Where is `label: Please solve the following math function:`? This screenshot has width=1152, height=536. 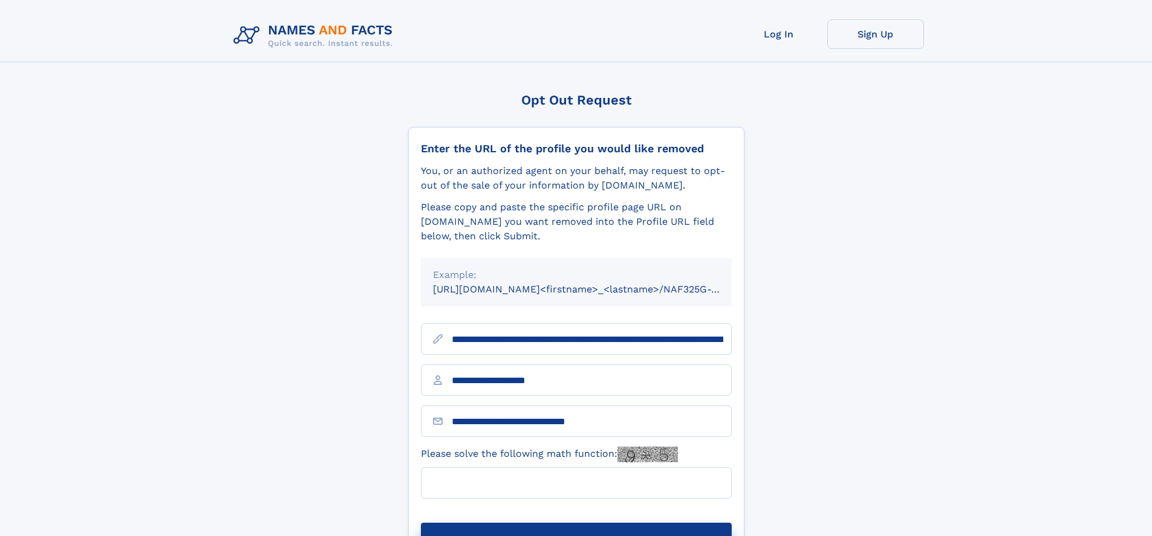
label: Please solve the following math function: is located at coordinates (549, 455).